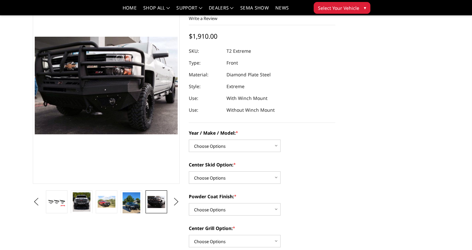 This screenshot has width=472, height=250. I want to click on span: Select Your Vehicle, so click(339, 8).